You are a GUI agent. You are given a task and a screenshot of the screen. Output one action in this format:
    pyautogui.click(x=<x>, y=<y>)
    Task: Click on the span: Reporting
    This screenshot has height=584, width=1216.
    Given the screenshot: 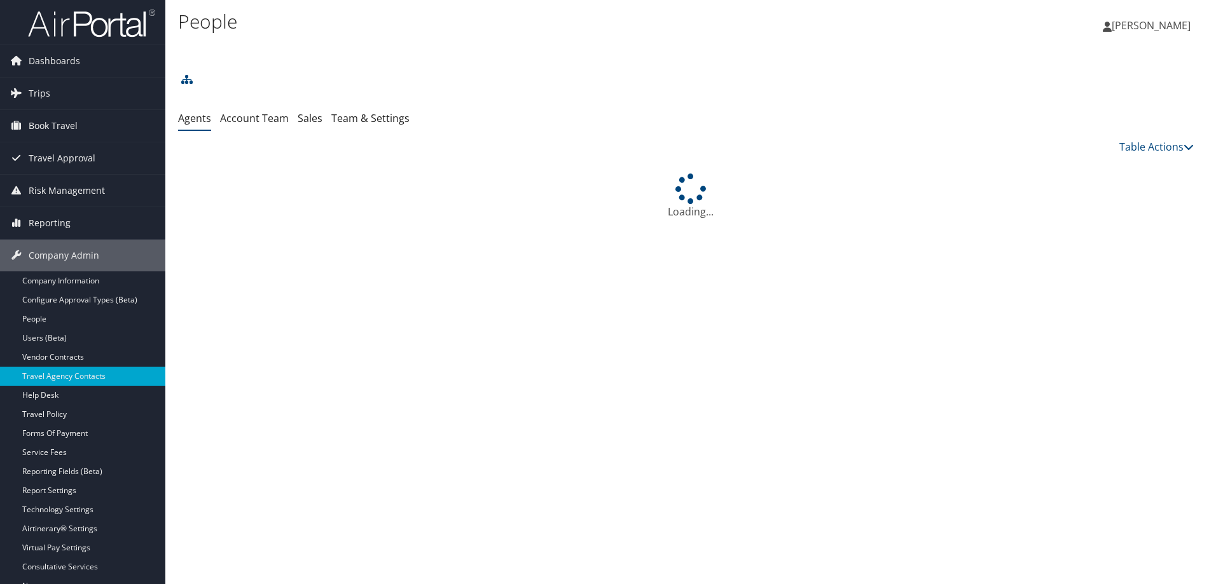 What is the action you would take?
    pyautogui.click(x=50, y=223)
    